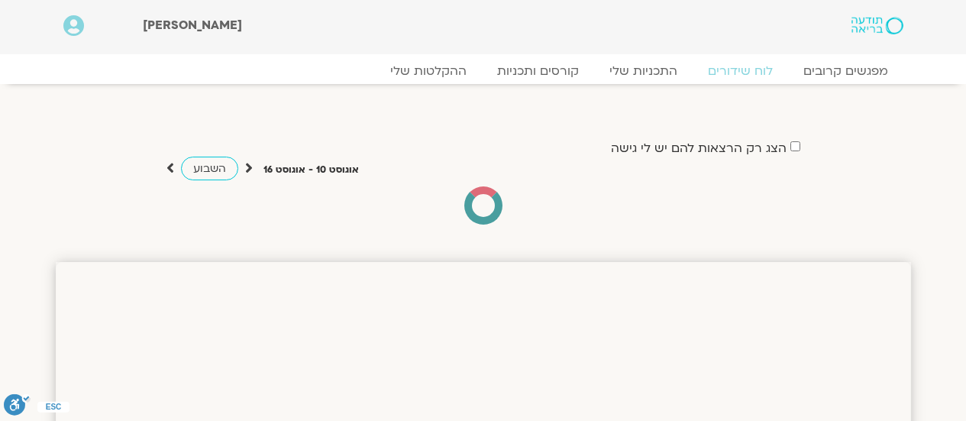 The width and height of the screenshot is (966, 421). What do you see at coordinates (483, 71) in the screenshot?
I see `nav: Menu` at bounding box center [483, 71].